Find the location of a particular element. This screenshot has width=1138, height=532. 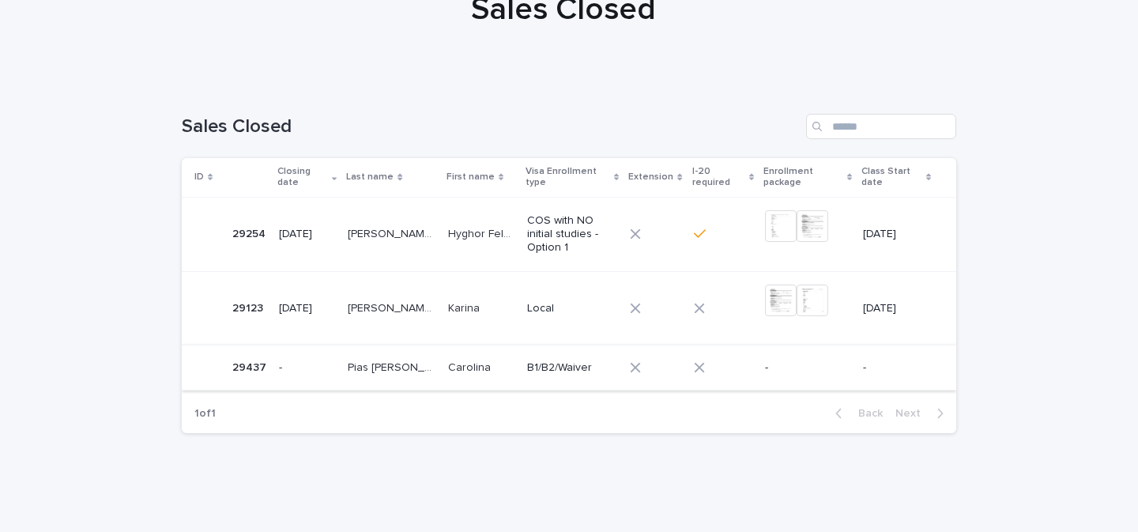

p: First name is located at coordinates (470, 177).